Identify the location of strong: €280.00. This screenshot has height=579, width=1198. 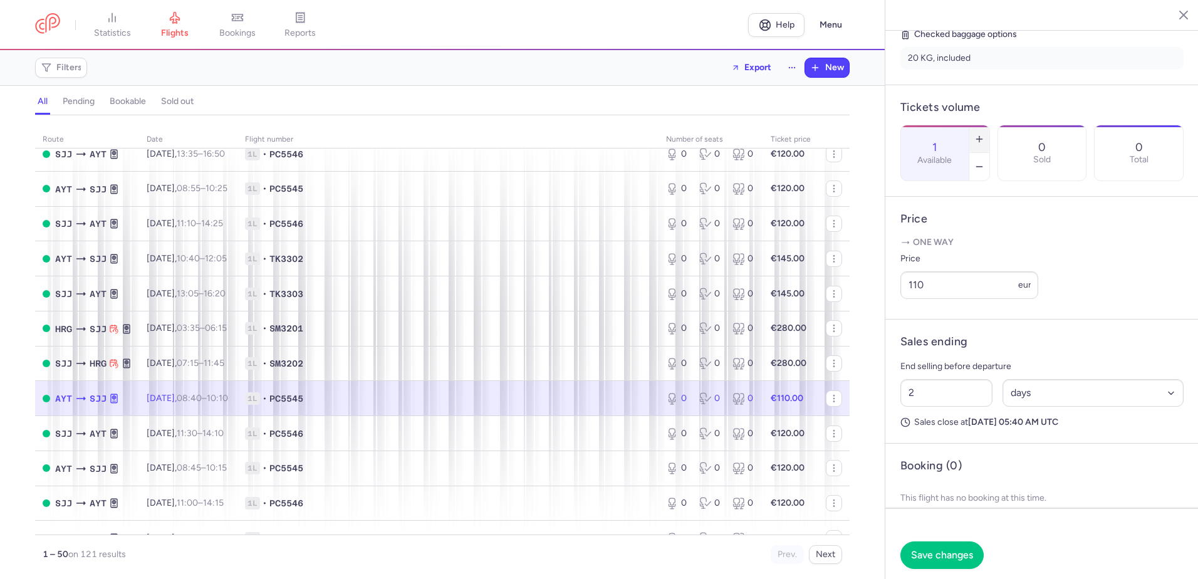
(788, 328).